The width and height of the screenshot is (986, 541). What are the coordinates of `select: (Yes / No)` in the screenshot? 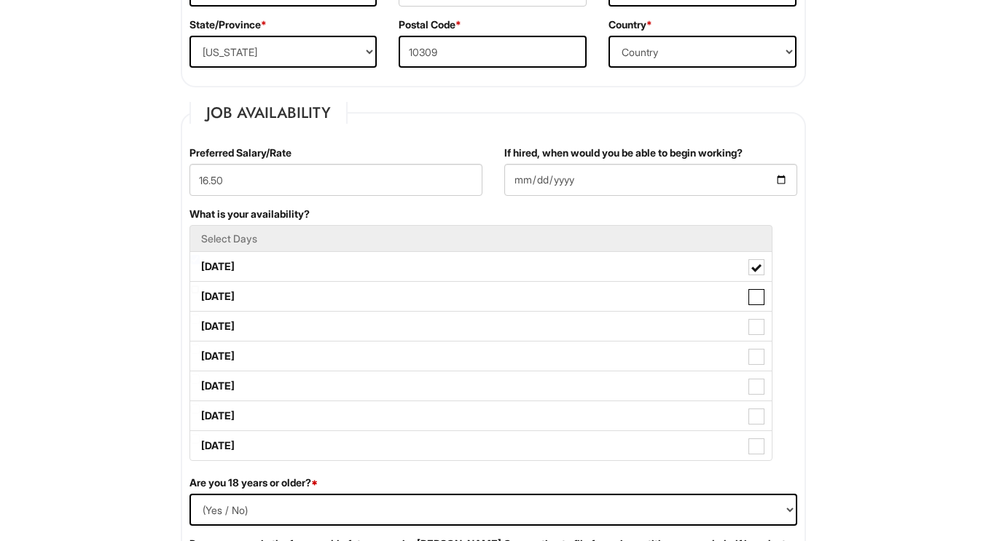 It's located at (493, 510).